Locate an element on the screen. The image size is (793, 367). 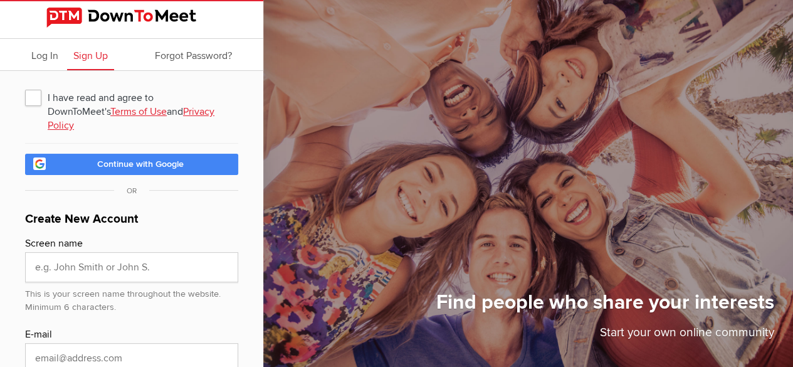
a: Sign Up is located at coordinates (90, 55).